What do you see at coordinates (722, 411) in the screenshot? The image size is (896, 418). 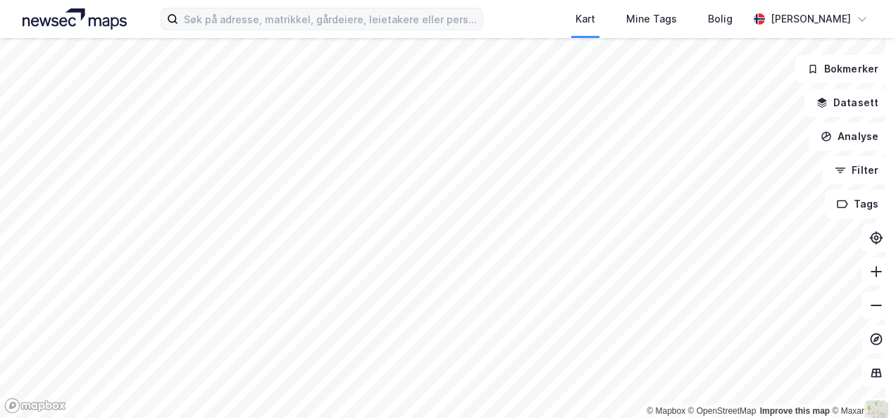 I see `a: OpenStreetMap` at bounding box center [722, 411].